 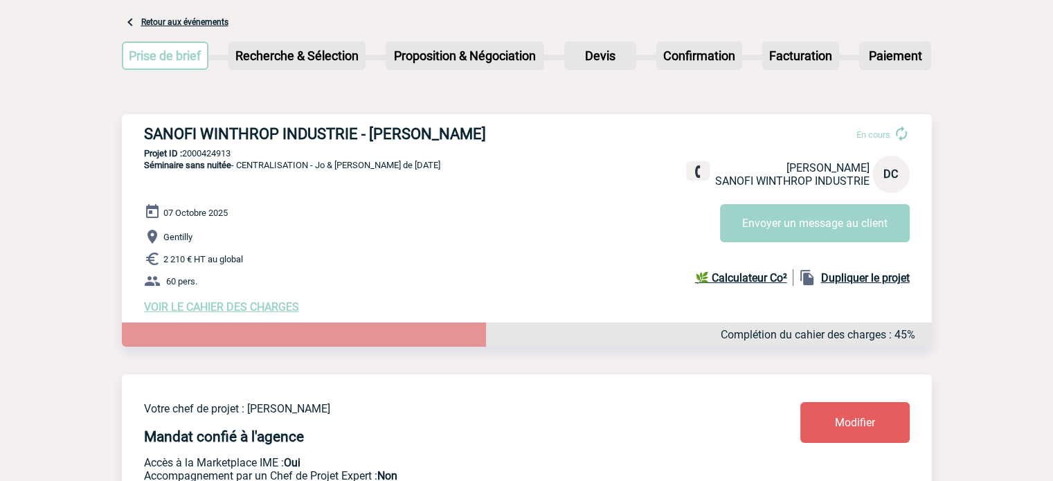 I want to click on span: Gentilly, so click(x=178, y=237).